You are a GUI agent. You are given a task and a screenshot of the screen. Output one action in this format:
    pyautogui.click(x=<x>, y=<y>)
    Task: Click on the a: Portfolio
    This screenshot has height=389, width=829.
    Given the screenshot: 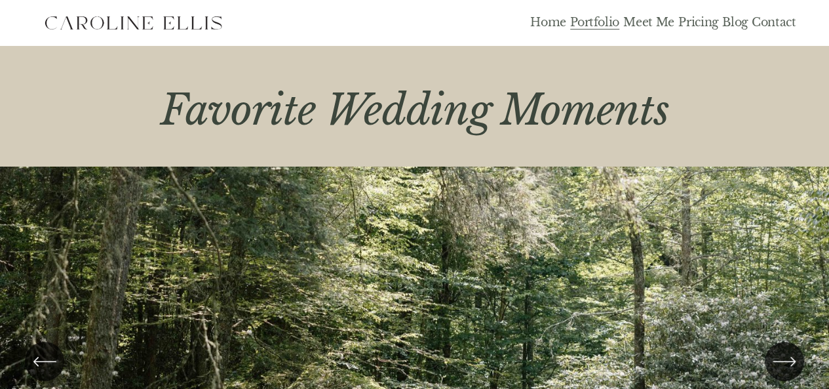 What is the action you would take?
    pyautogui.click(x=594, y=23)
    